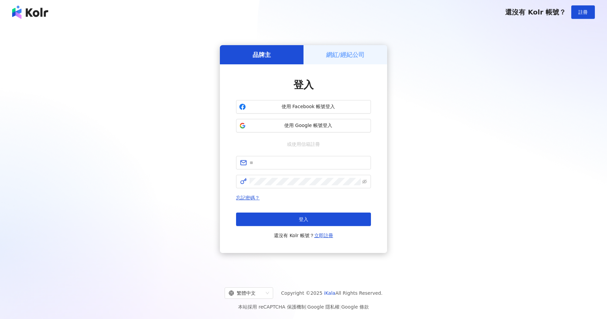  What do you see at coordinates (303, 219) in the screenshot?
I see `button: 登入` at bounding box center [303, 219].